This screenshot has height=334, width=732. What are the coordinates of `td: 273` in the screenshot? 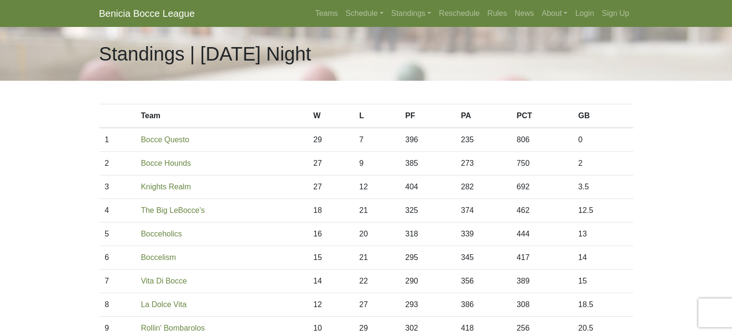 It's located at (483, 164).